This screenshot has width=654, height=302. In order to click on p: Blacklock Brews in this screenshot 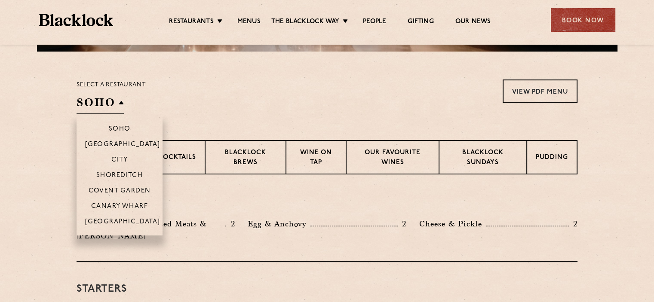, I will do `click(245, 158)`.